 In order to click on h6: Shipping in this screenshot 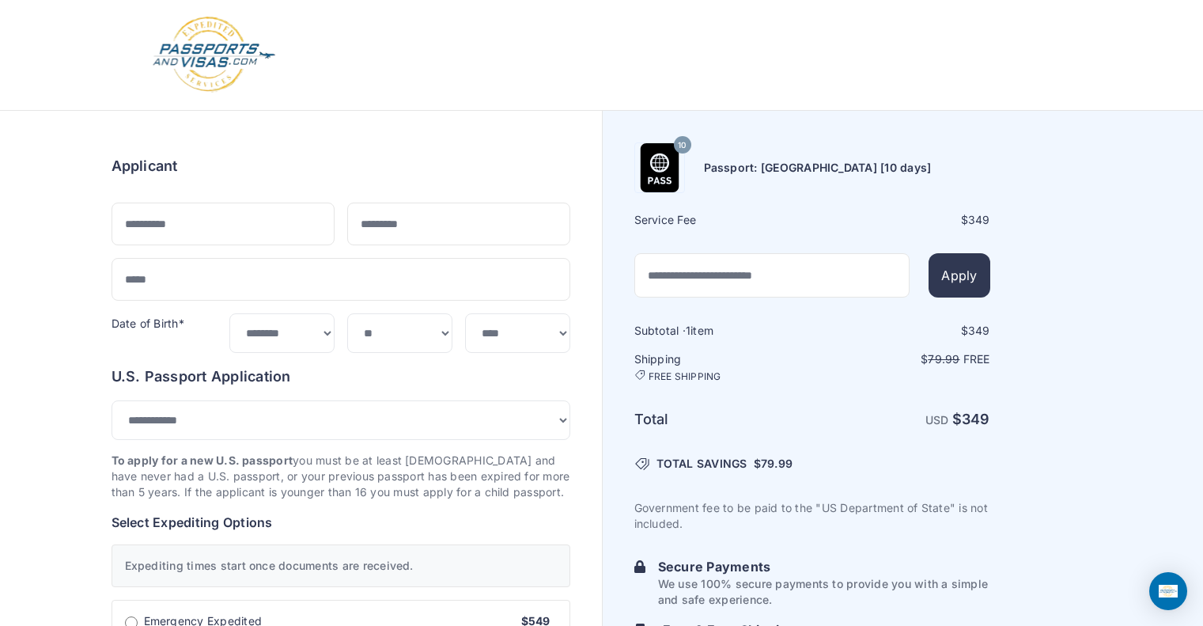, I will do `click(722, 367)`.